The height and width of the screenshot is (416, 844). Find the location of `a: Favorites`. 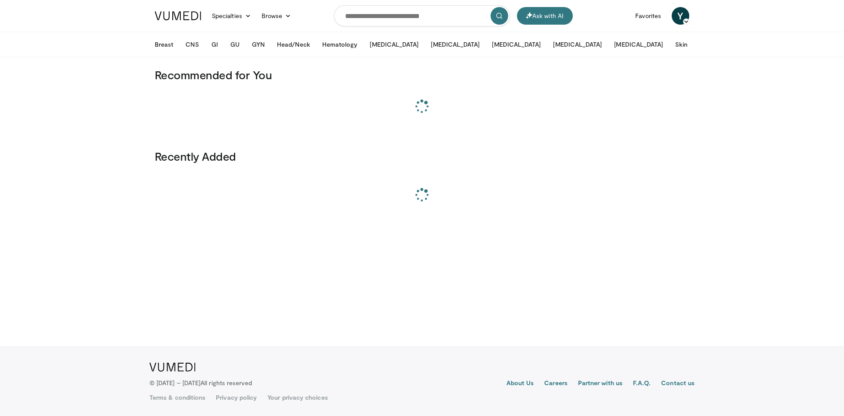

a: Favorites is located at coordinates (648, 16).